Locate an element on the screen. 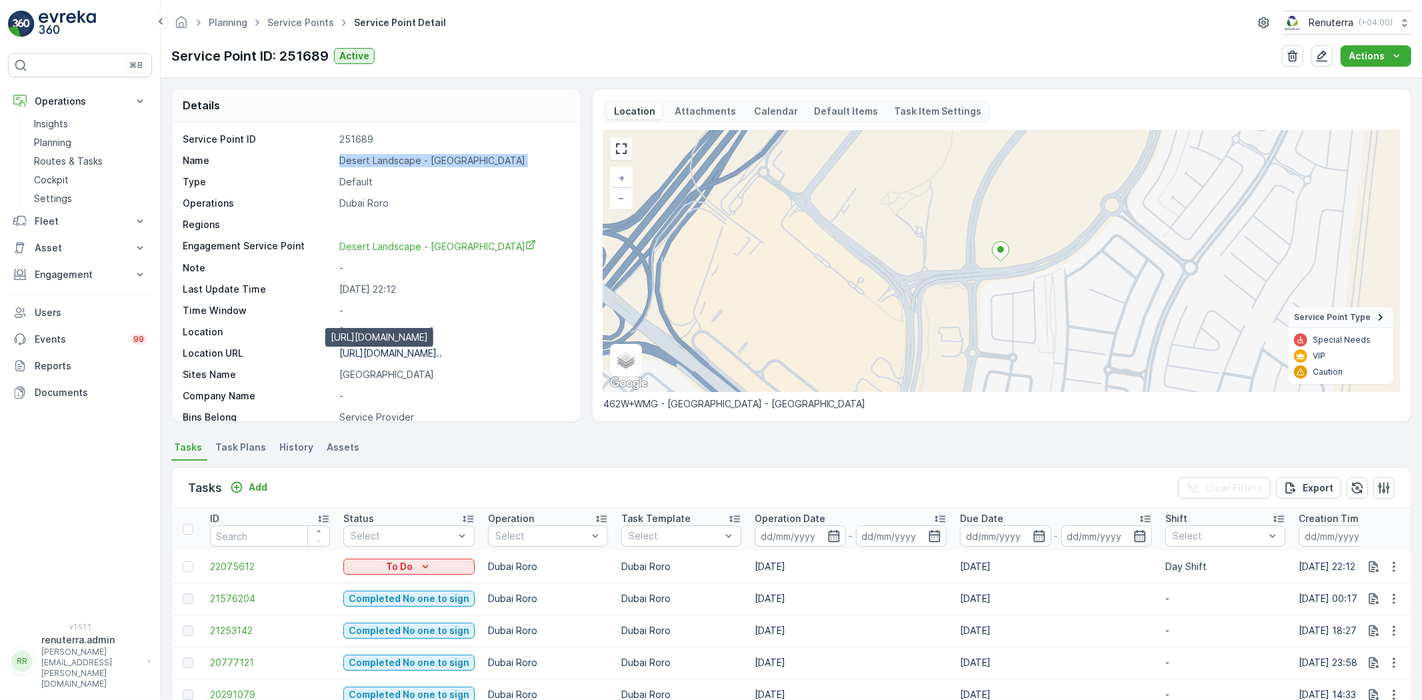  p: Engagement is located at coordinates (80, 275).